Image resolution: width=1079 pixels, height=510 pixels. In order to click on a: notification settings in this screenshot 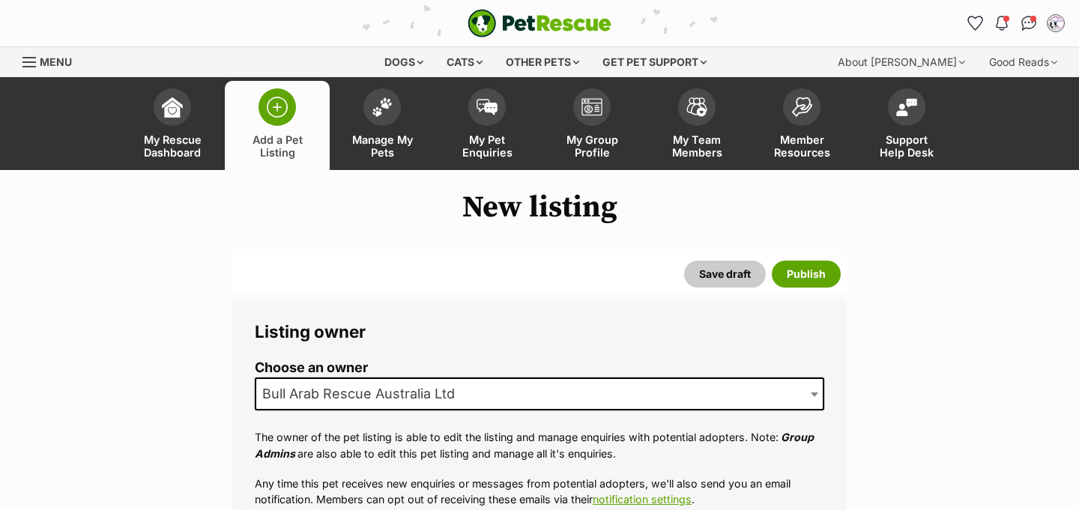, I will do `click(642, 499)`.